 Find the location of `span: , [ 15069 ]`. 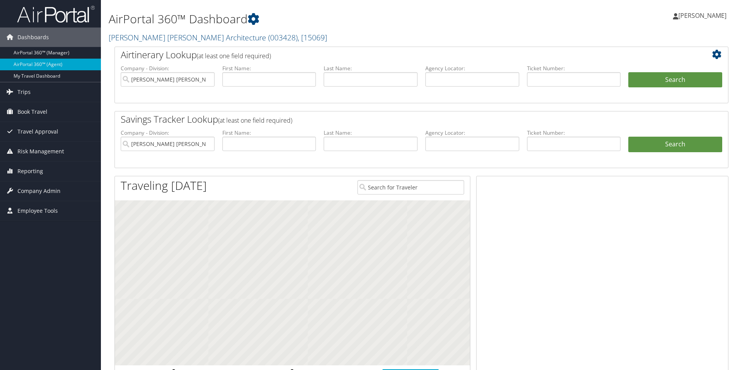

span: , [ 15069 ] is located at coordinates (312, 37).